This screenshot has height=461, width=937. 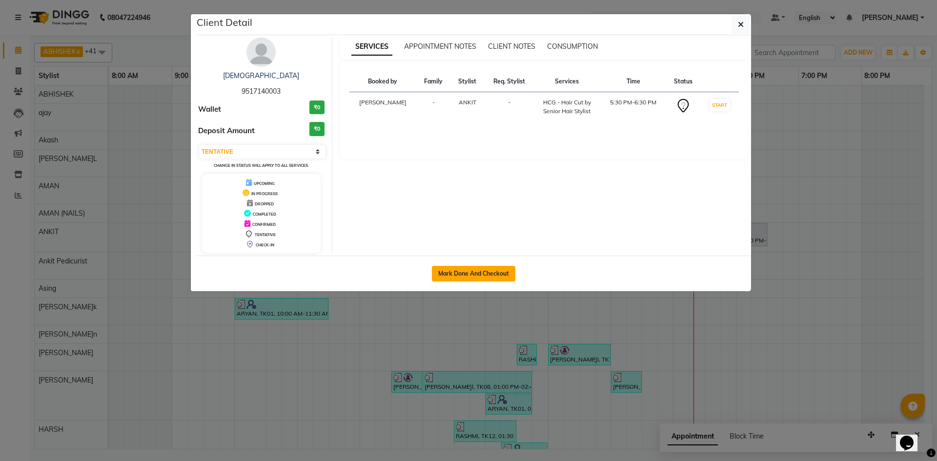 I want to click on span: SERVICES, so click(x=372, y=47).